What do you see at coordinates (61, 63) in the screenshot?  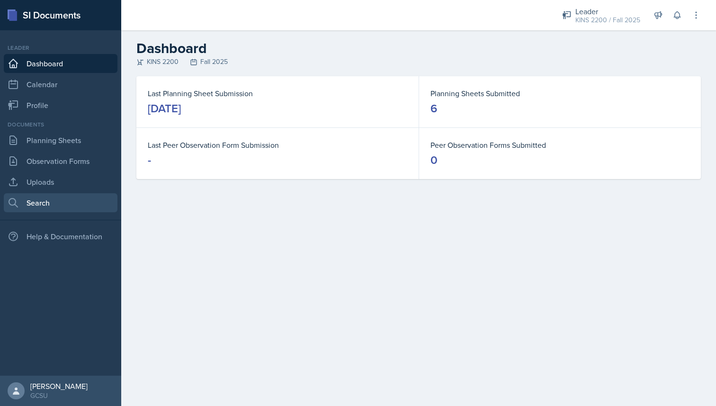 I see `a: Dashboard` at bounding box center [61, 63].